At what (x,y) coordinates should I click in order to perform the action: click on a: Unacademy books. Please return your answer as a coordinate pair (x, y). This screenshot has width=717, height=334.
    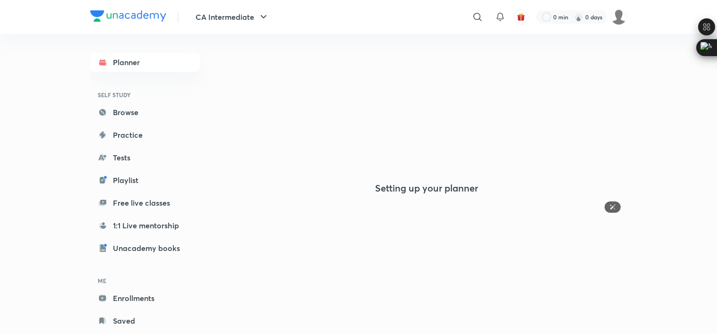
    Looking at the image, I should click on (145, 248).